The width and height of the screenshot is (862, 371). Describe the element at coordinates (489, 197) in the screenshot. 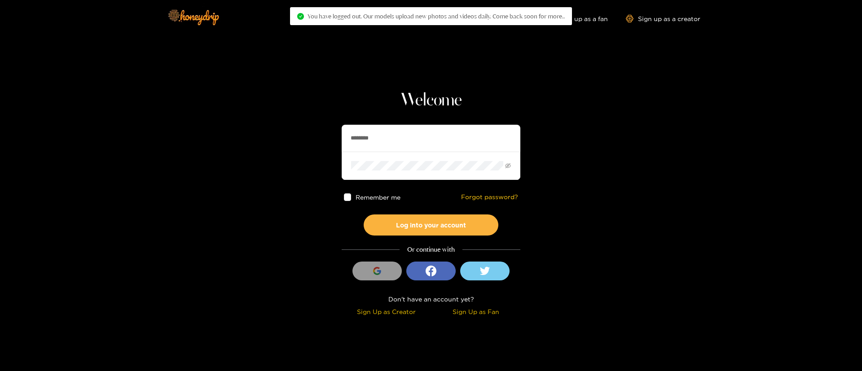

I see `a: Forgot password?` at that location.